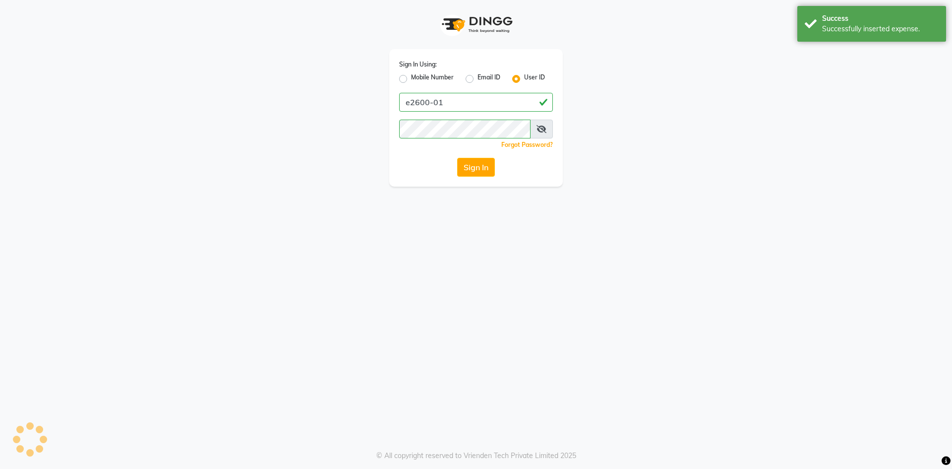 This screenshot has height=469, width=952. I want to click on div: Successfully inserted expense., so click(880, 29).